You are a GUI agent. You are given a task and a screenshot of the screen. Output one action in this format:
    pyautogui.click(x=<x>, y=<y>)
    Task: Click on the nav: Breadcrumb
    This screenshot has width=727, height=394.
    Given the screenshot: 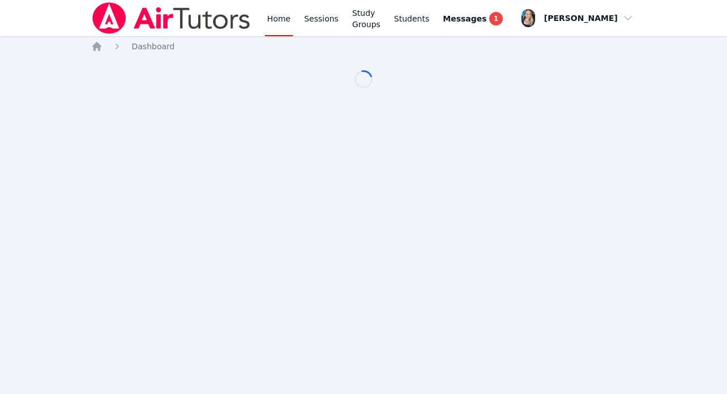 What is the action you would take?
    pyautogui.click(x=363, y=46)
    